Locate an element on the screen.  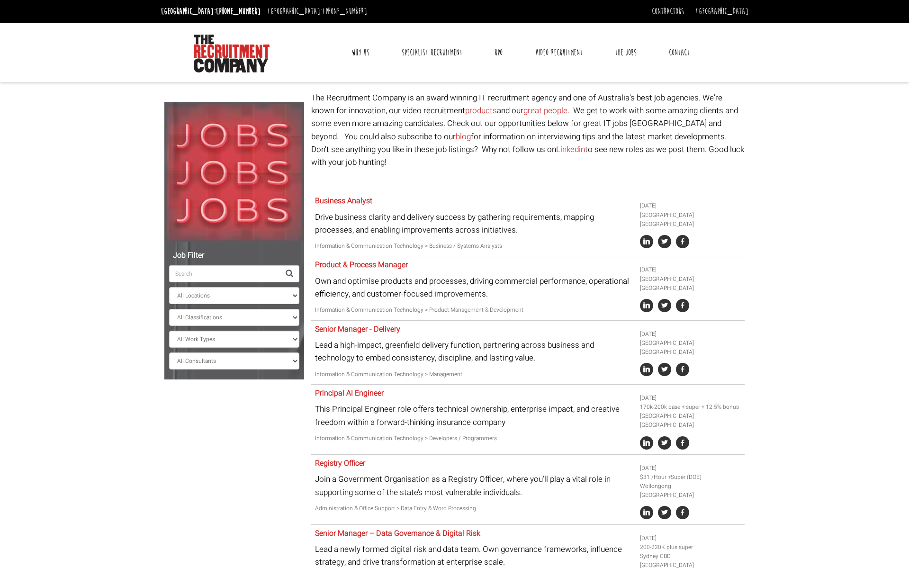
li: 200-220K plus super is located at coordinates (690, 547).